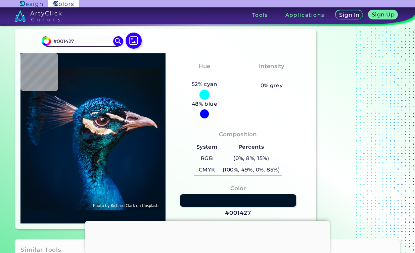  What do you see at coordinates (251, 169) in the screenshot?
I see `h5: (100%, 49%, 0%, 85%)` at bounding box center [251, 169].